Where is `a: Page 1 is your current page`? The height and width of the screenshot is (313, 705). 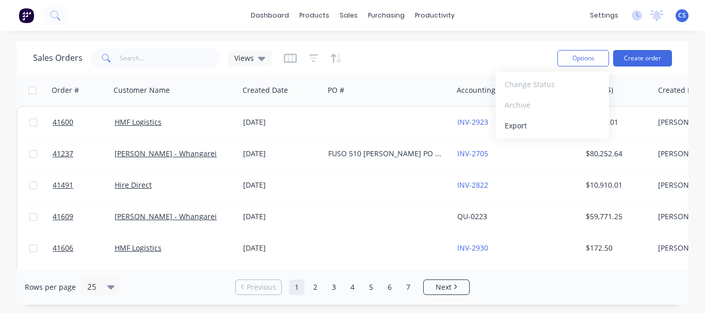 a: Page 1 is your current page is located at coordinates (297, 288).